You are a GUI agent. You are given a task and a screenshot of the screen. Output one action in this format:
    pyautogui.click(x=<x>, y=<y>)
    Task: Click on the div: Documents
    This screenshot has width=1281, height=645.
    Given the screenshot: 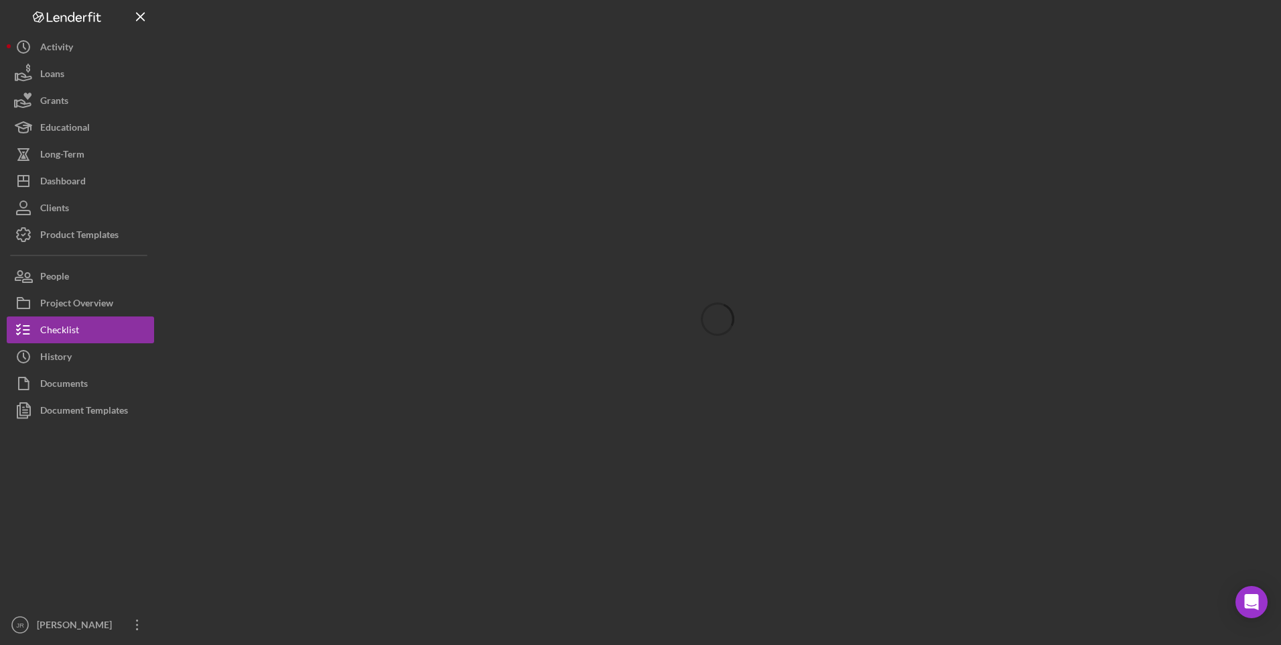 What is the action you would take?
    pyautogui.click(x=64, y=385)
    